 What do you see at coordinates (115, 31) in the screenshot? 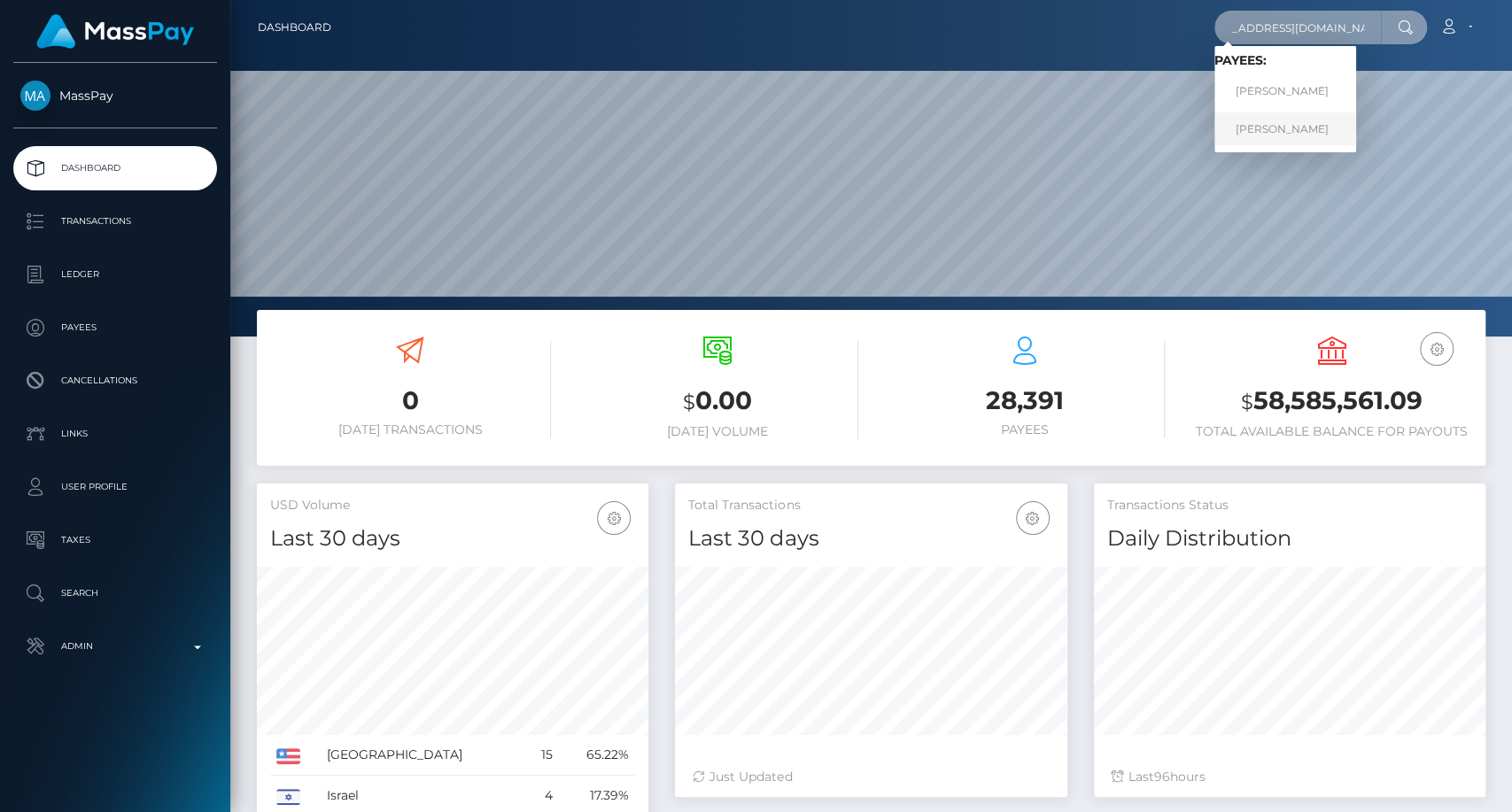
I see `img: MassPay Logo` at bounding box center [115, 31].